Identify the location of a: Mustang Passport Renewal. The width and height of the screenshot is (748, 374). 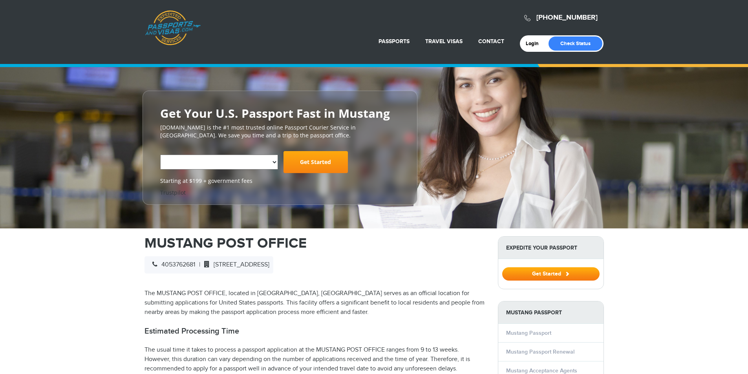
(540, 352).